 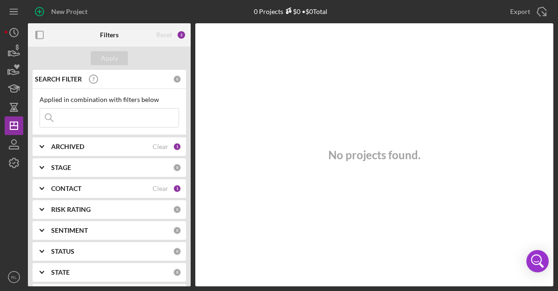 What do you see at coordinates (67, 146) in the screenshot?
I see `b: ARCHIVED` at bounding box center [67, 146].